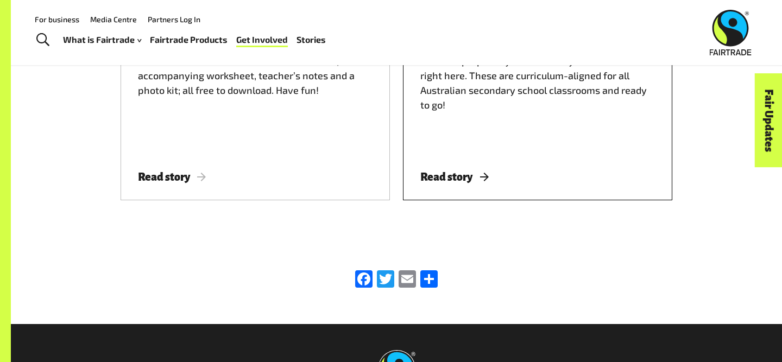 This screenshot has width=782, height=362. Describe the element at coordinates (311, 40) in the screenshot. I see `a: Stories` at that location.